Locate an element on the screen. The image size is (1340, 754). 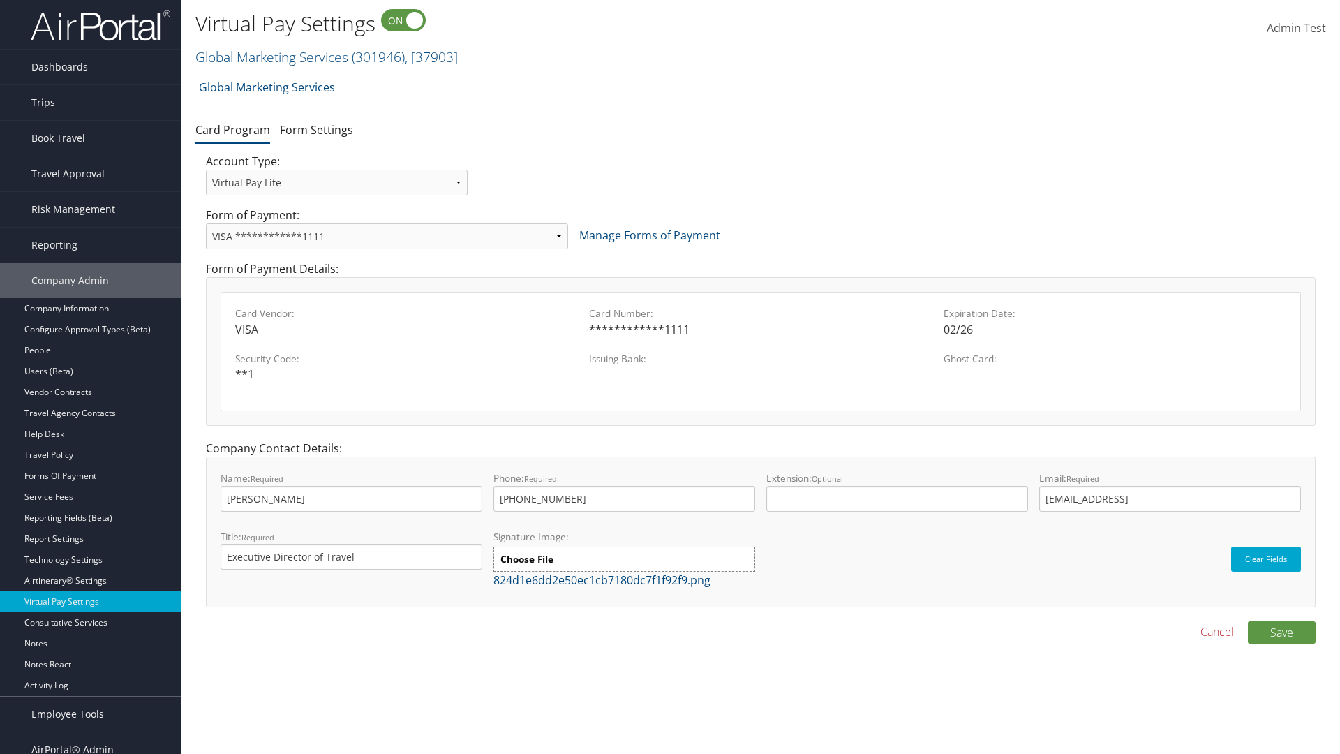
a: Manage Forms of Payment is located at coordinates (650, 235).